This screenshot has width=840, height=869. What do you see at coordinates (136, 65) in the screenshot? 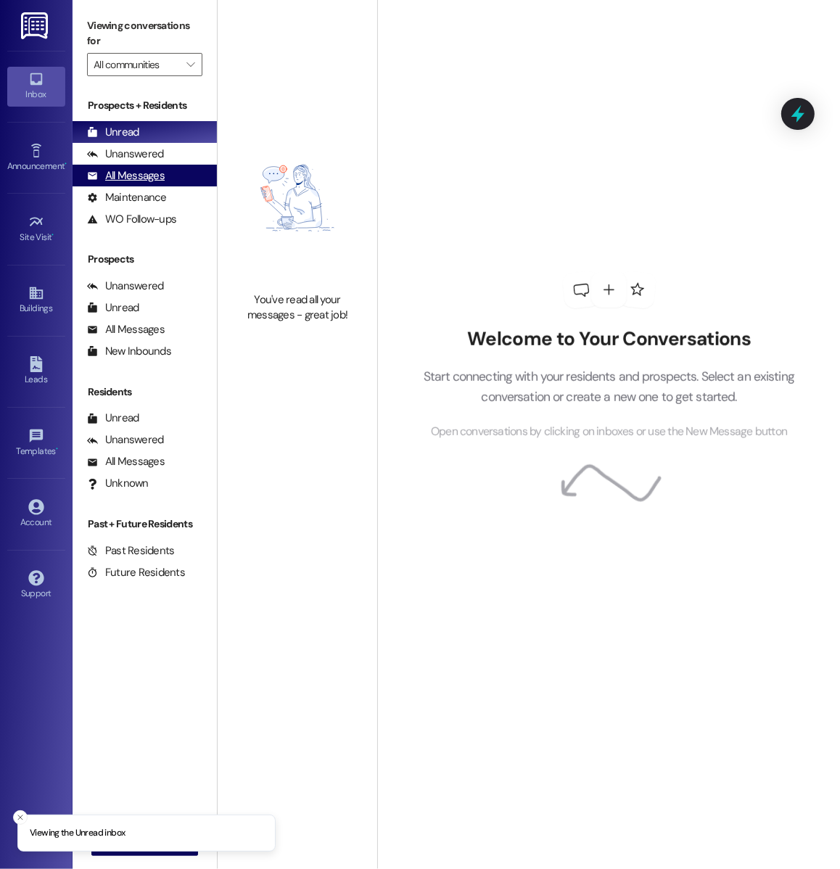
I see `input: All communities` at bounding box center [136, 65].